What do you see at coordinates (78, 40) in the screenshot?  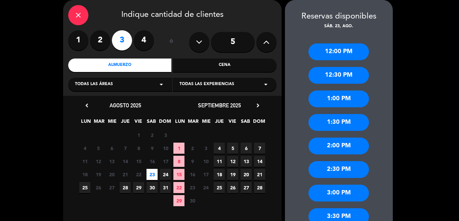 I see `label: 1` at bounding box center [78, 40].